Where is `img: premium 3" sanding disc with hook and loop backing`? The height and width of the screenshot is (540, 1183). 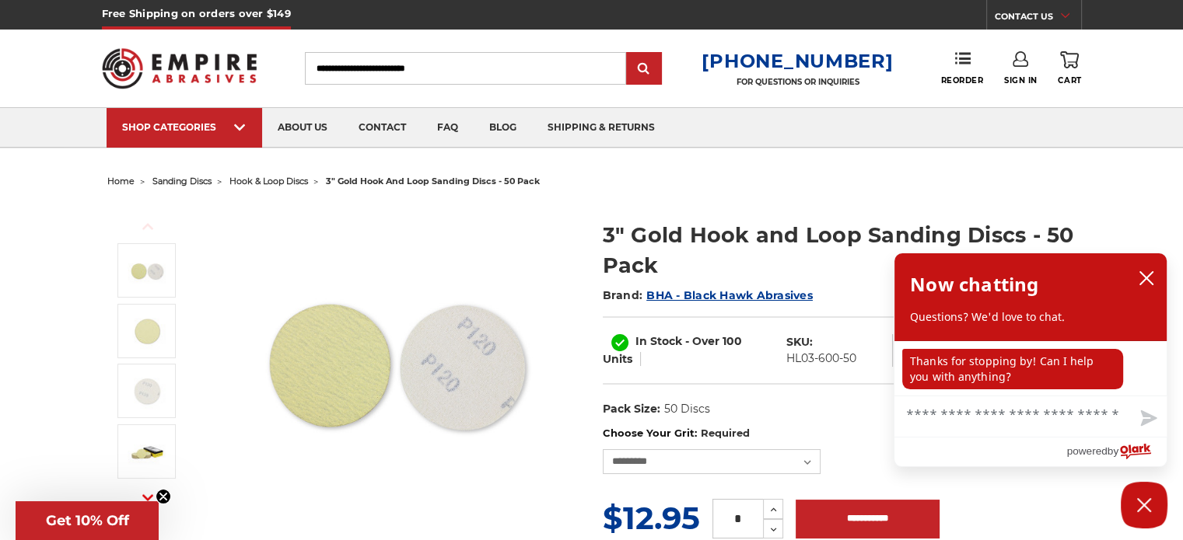
img: premium 3" sanding disc with hook and loop backing is located at coordinates (147, 331).